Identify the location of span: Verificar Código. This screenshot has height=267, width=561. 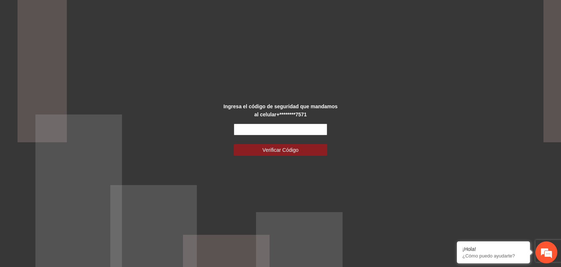
(280, 150).